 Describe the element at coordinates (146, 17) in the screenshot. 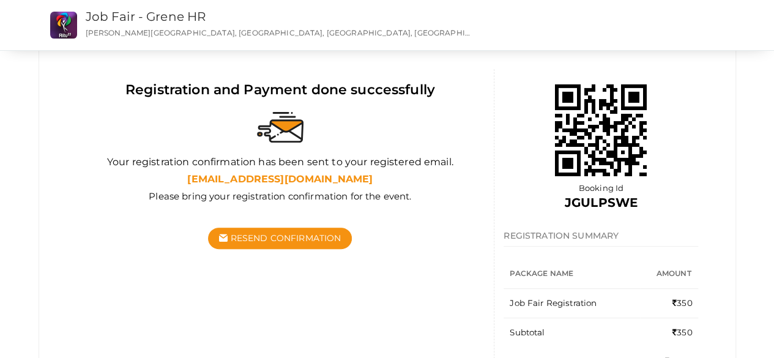

I see `a: Job Fair - Grene HR` at that location.